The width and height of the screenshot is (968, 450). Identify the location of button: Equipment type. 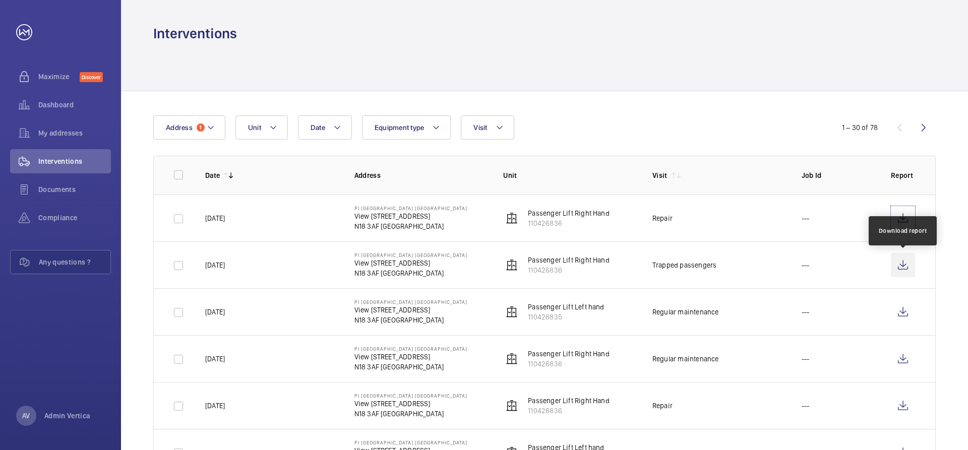
(406, 128).